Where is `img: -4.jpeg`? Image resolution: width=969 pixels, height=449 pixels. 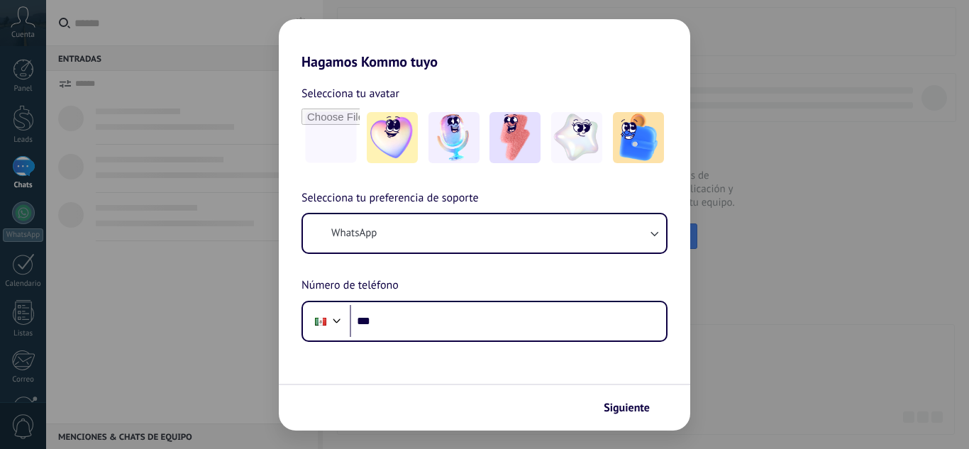
img: -4.jpeg is located at coordinates (577, 138).